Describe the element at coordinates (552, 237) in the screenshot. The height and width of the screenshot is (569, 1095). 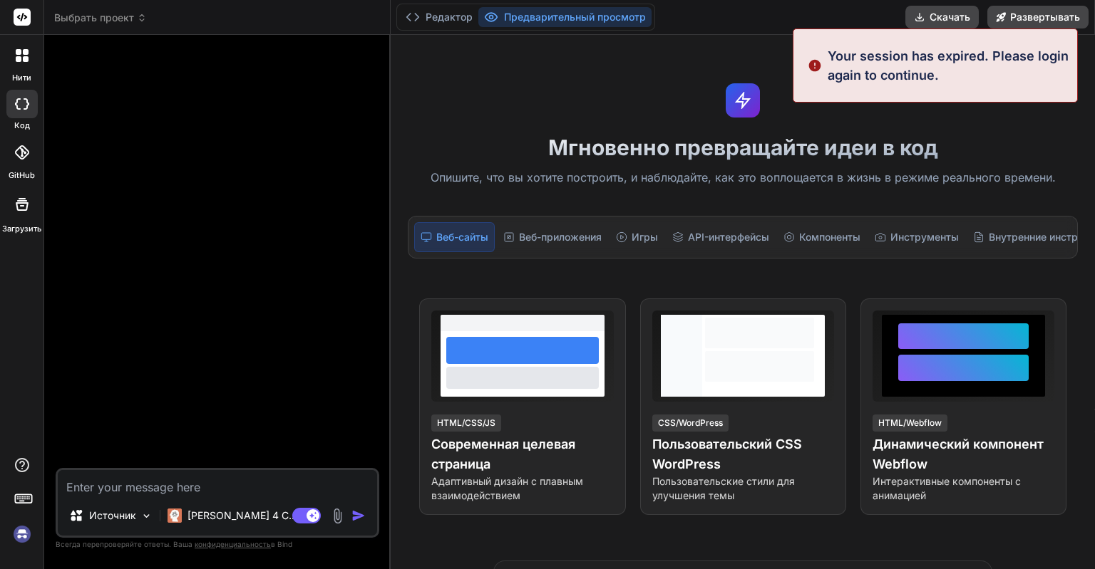
I see `div: Веб-приложения` at that location.